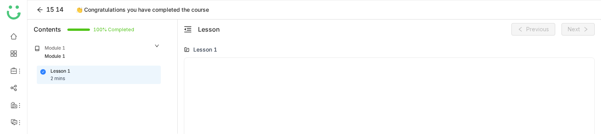 Image resolution: width=601 pixels, height=134 pixels. I want to click on div: Lesson, so click(209, 29).